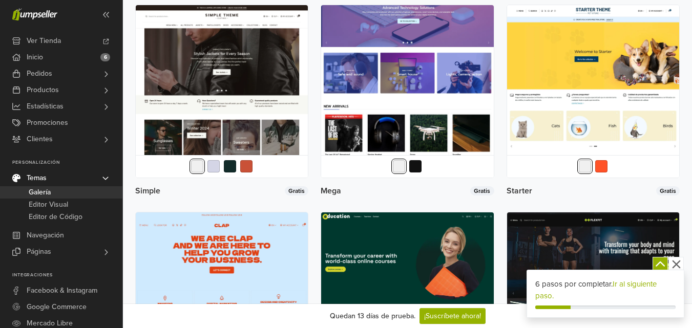  I want to click on span: Editor de Código, so click(55, 217).